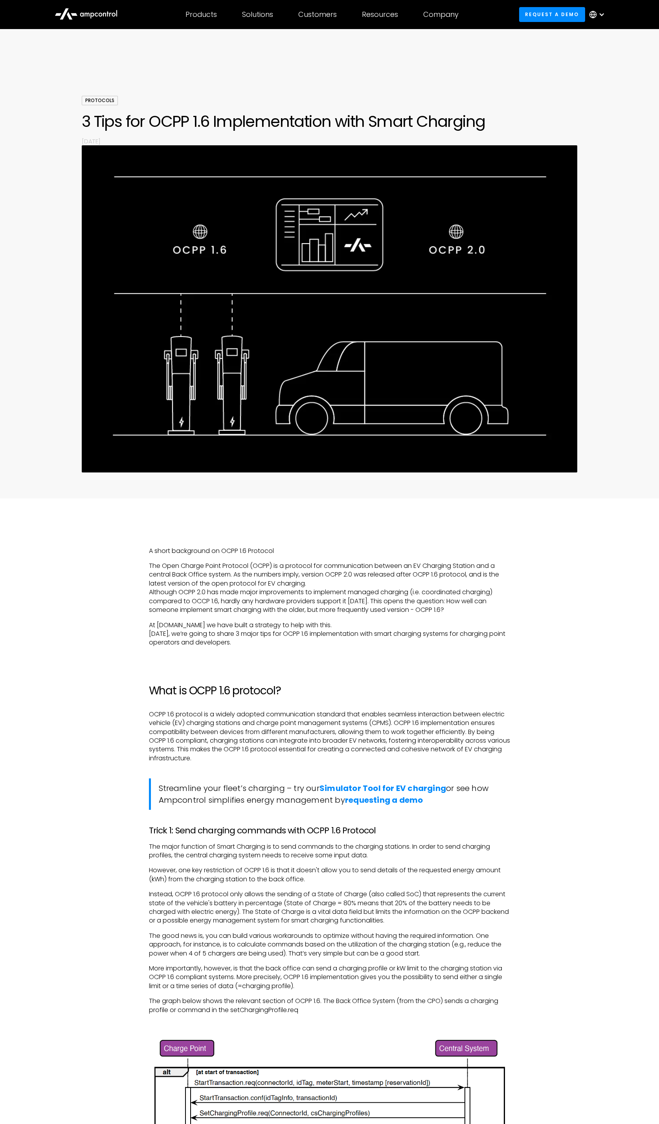  Describe the element at coordinates (330, 588) in the screenshot. I see `p: The Open Charge Point Protocol (OCPP) is a protocol for communication between an EV Charging Stat...` at that location.